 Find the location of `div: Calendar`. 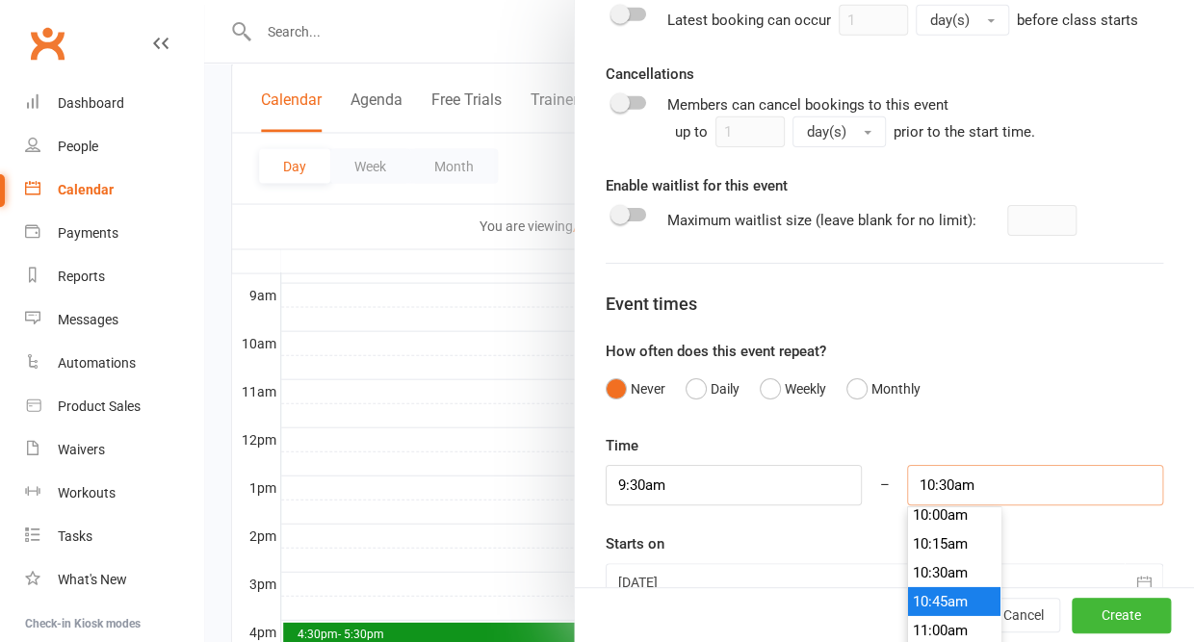

div: Calendar is located at coordinates (86, 190).